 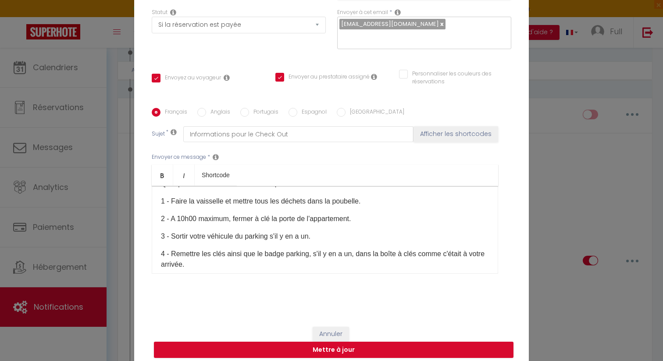 What do you see at coordinates (162, 175) in the screenshot?
I see `a: Bold` at bounding box center [162, 175].